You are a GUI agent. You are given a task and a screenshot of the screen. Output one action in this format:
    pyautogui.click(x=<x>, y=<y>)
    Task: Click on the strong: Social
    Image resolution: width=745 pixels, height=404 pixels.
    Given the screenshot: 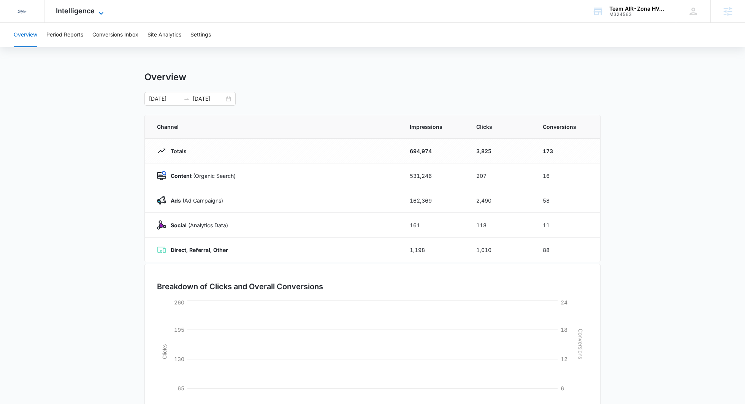 What is the action you would take?
    pyautogui.click(x=179, y=225)
    